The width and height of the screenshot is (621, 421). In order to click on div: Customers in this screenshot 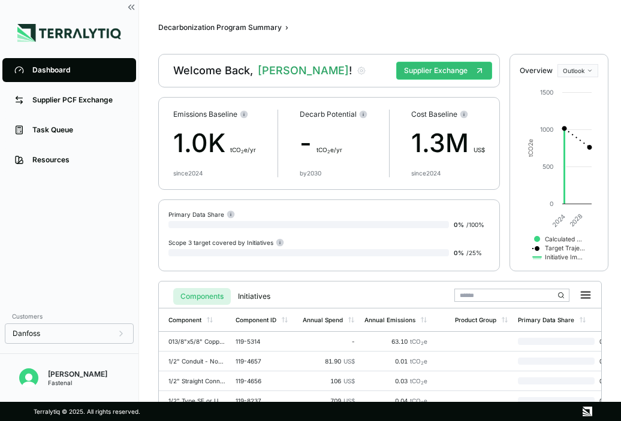, I will do `click(69, 317)`.